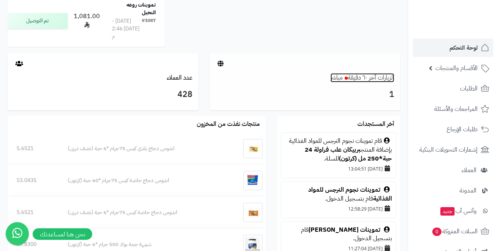 The image size is (498, 251). Describe the element at coordinates (453, 109) in the screenshot. I see `a: المراجعات والأسئلة` at that location.